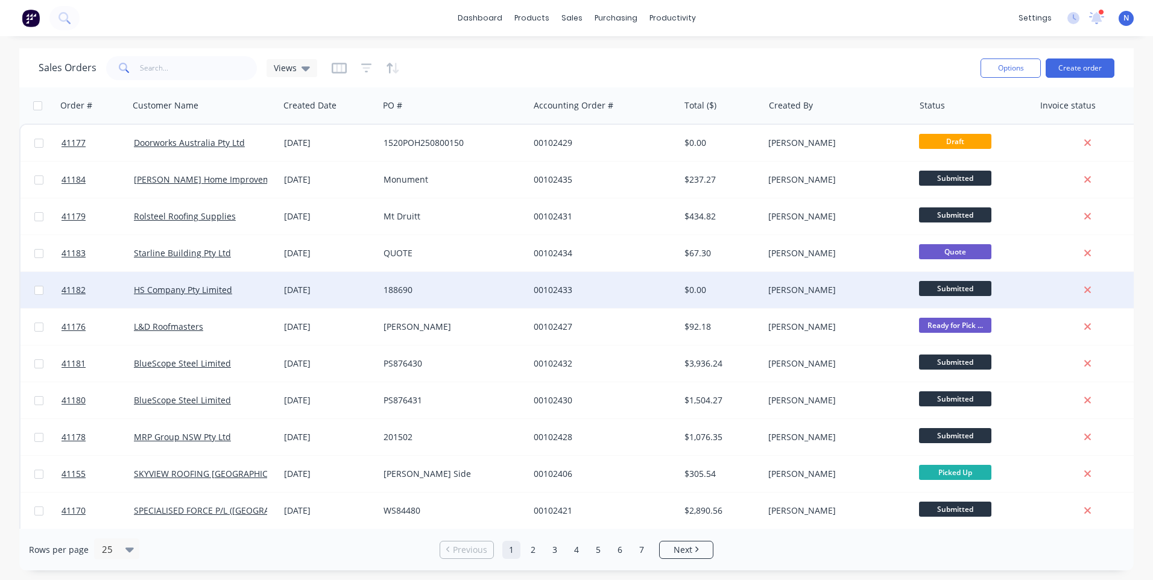 This screenshot has width=1153, height=580. What do you see at coordinates (1068, 105) in the screenshot?
I see `div: Invoice status` at bounding box center [1068, 105].